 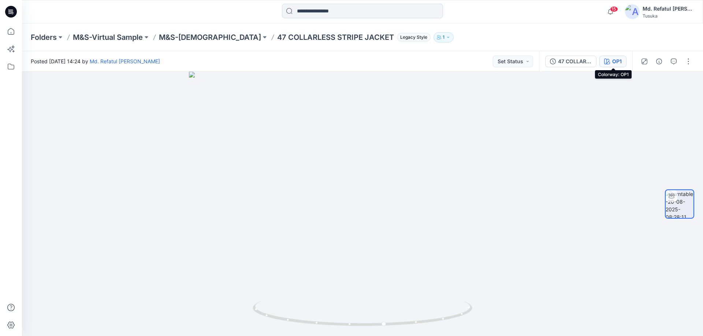 I want to click on div: 47 COLLARLESS STRIPE JACKET, so click(x=574, y=61).